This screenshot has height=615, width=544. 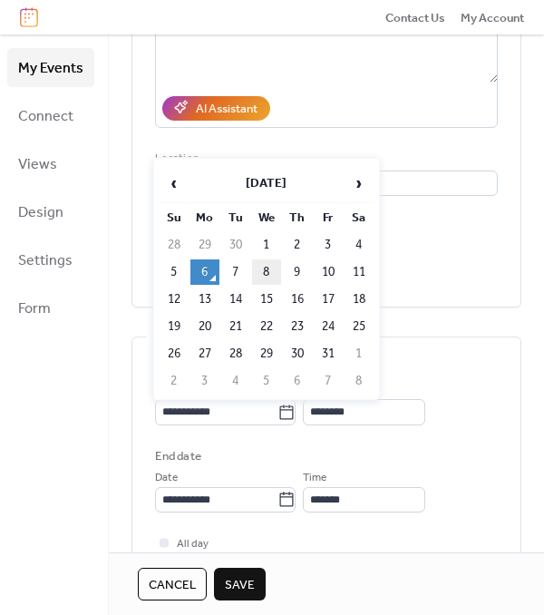 What do you see at coordinates (51, 308) in the screenshot?
I see `a: Form` at bounding box center [51, 308].